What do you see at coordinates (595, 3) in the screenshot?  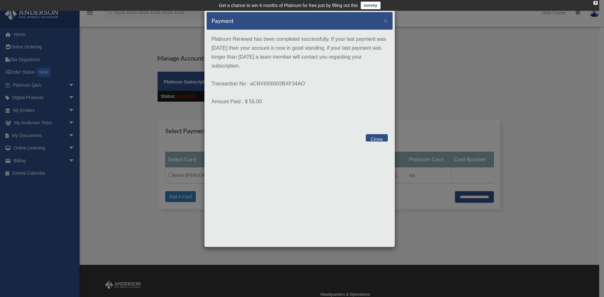 I see `div: close` at bounding box center [595, 3].